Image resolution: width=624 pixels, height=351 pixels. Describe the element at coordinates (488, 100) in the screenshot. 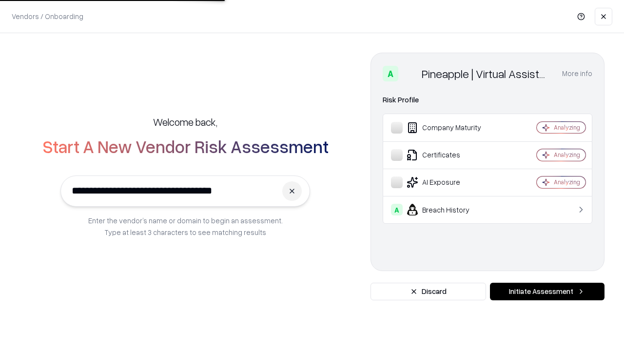

I see `div: Risk Profile` at that location.